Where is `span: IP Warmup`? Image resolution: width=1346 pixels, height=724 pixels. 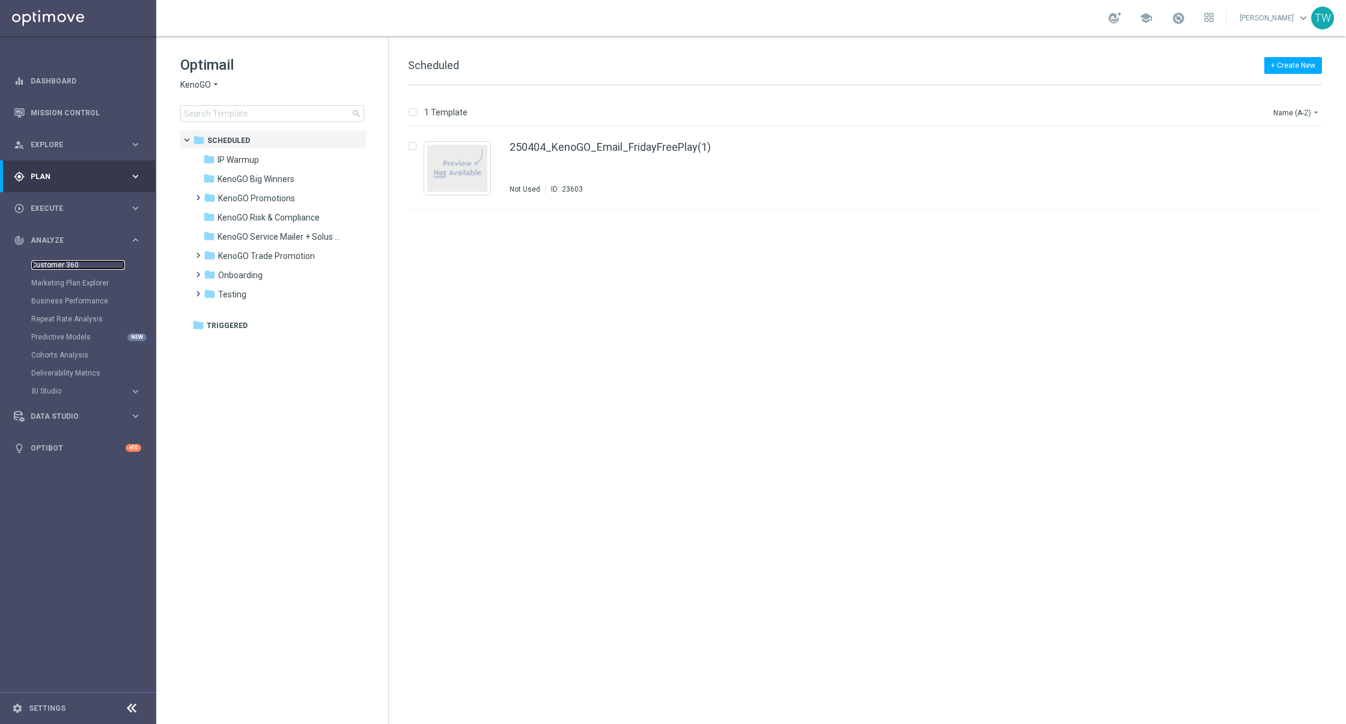
span: IP Warmup is located at coordinates (238, 160).